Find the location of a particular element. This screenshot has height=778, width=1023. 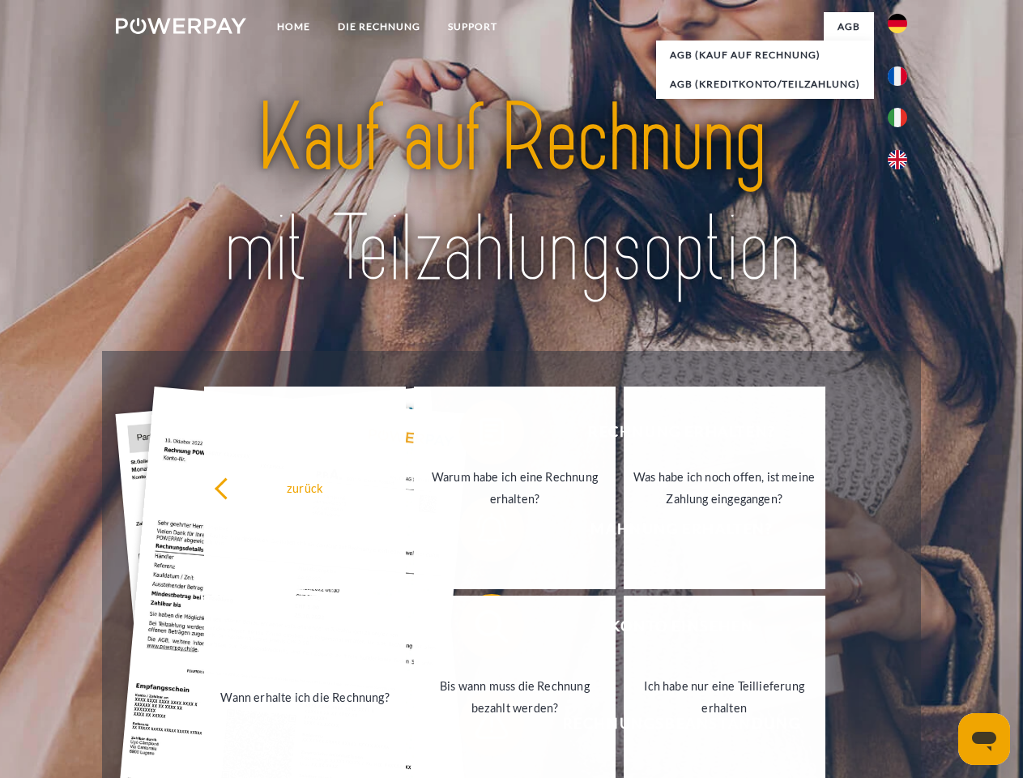

img: it is located at coordinates (898, 117).